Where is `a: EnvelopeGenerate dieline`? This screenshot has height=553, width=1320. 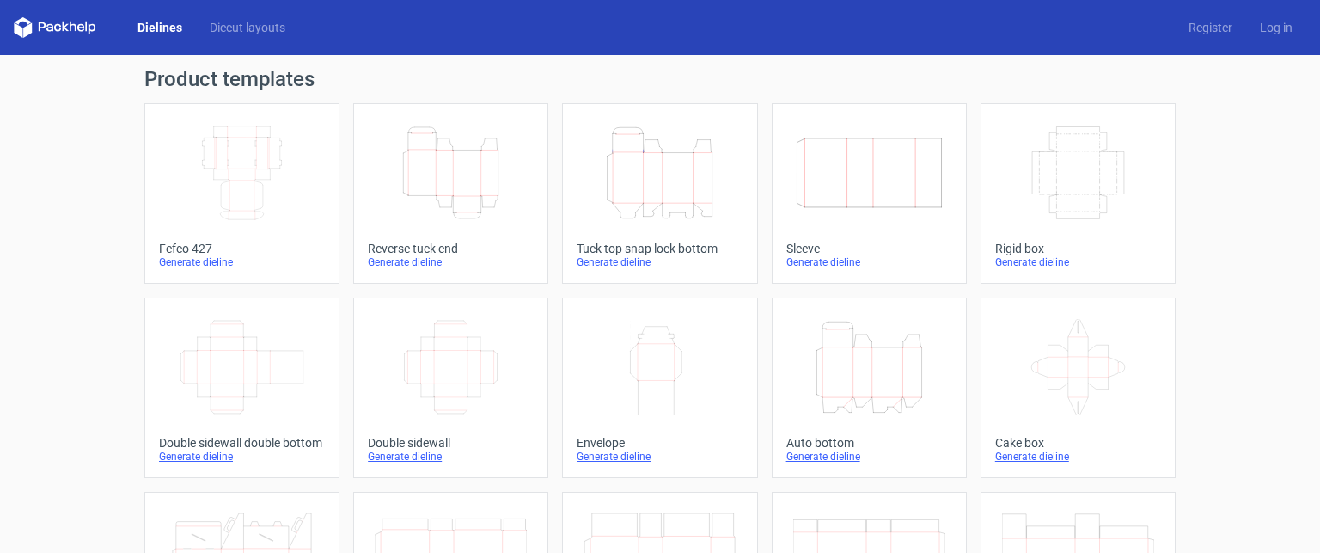 a: EnvelopeGenerate dieline is located at coordinates (659, 388).